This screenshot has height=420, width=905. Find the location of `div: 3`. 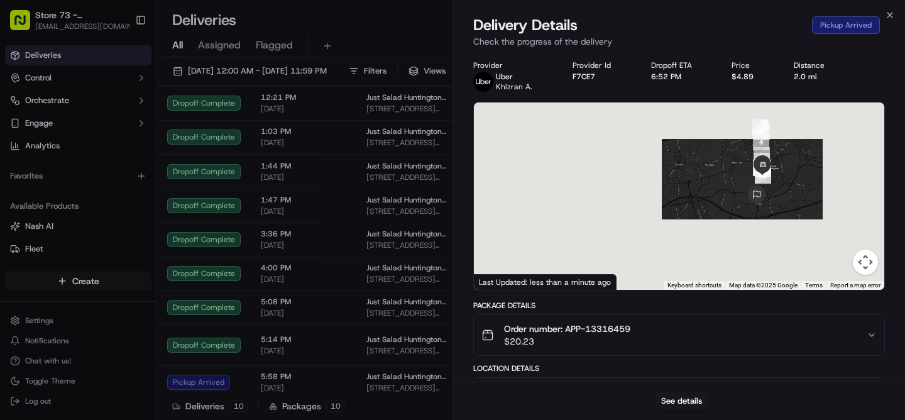

div: 3 is located at coordinates (762, 132).